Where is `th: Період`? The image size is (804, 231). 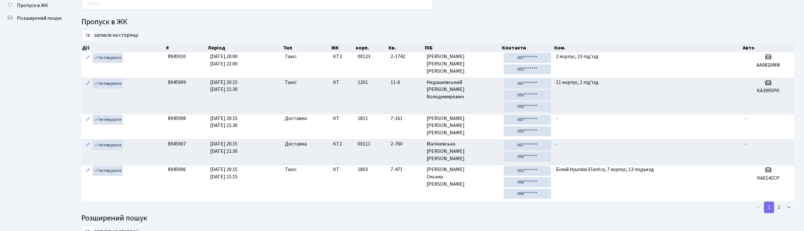 th: Період is located at coordinates (245, 48).